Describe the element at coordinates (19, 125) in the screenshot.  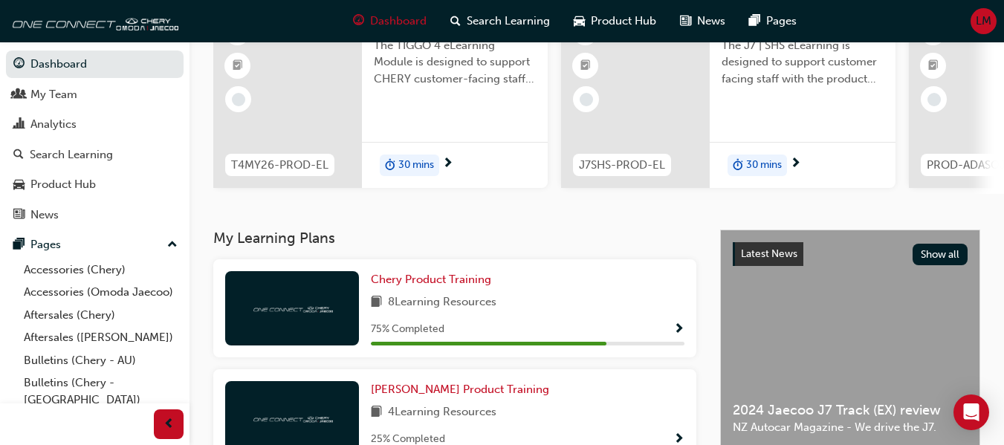
I see `span: chart-icon` at that location.